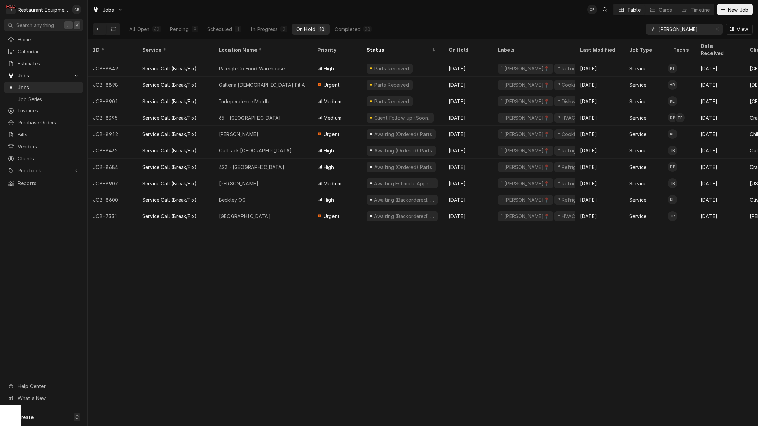  I want to click on div: HR, so click(672, 183).